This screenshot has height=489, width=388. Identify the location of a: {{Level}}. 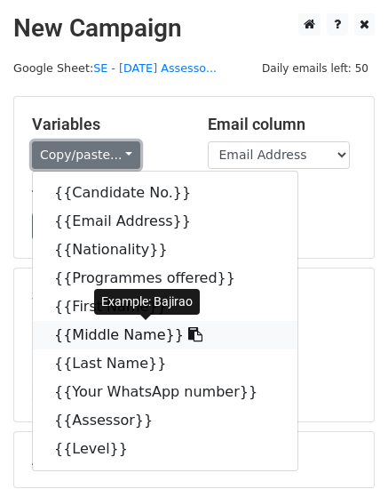
(165, 449).